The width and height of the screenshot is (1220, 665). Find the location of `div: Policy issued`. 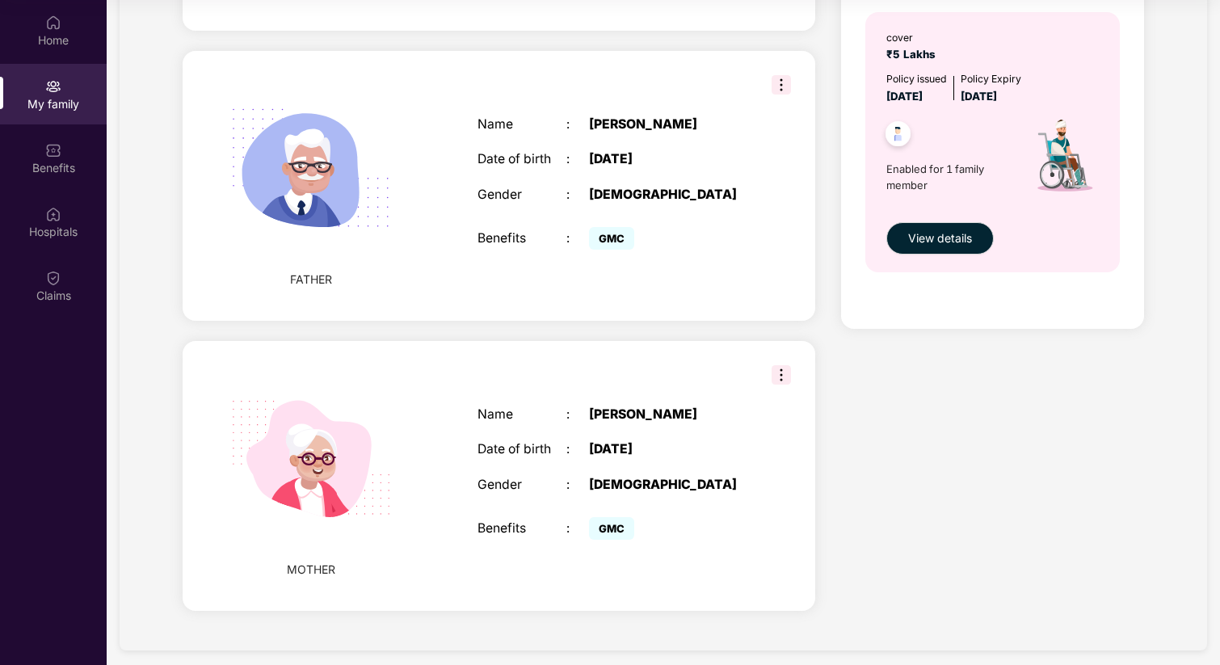

div: Policy issued is located at coordinates (916, 78).